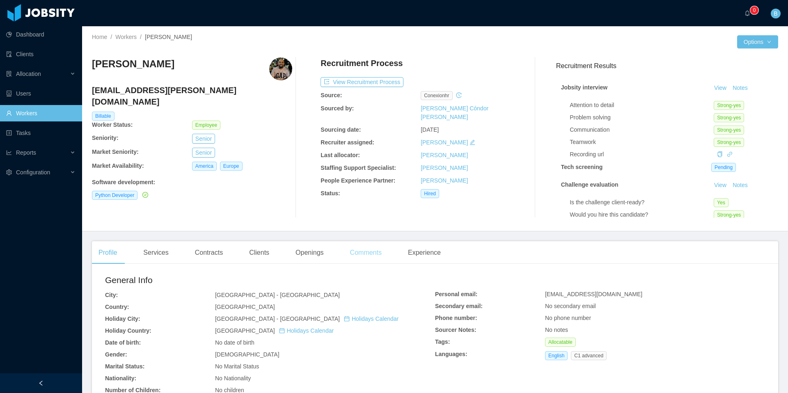 The height and width of the screenshot is (393, 788). Describe the element at coordinates (642, 215) in the screenshot. I see `div: Would you hire this candidate?` at that location.